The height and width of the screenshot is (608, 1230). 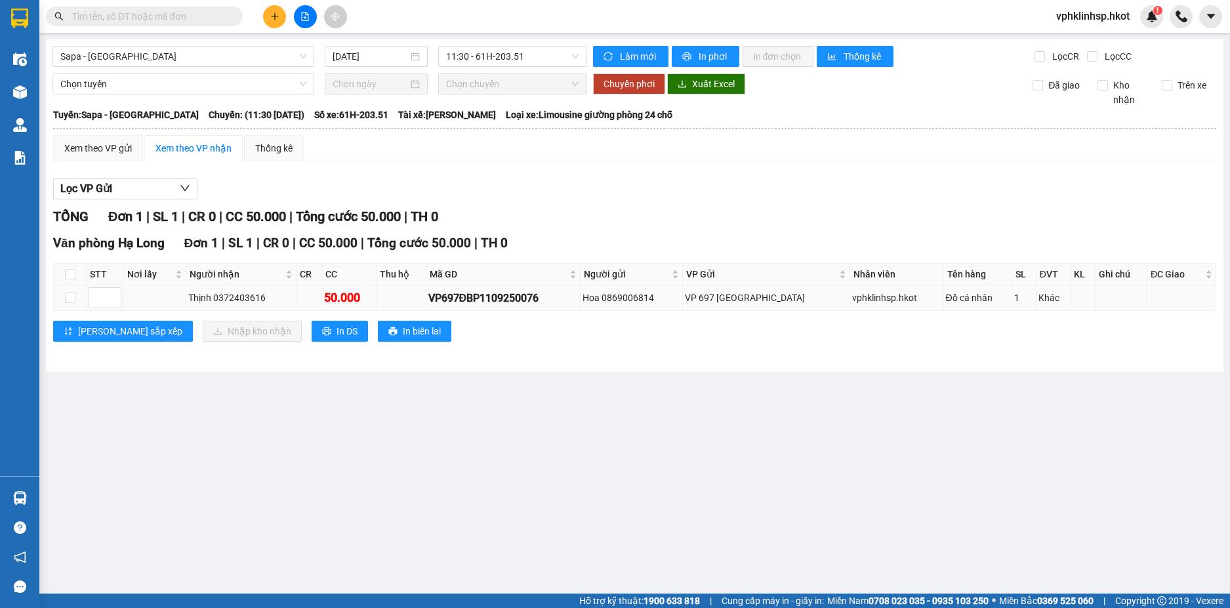 What do you see at coordinates (1083, 274) in the screenshot?
I see `th: KL` at bounding box center [1083, 274].